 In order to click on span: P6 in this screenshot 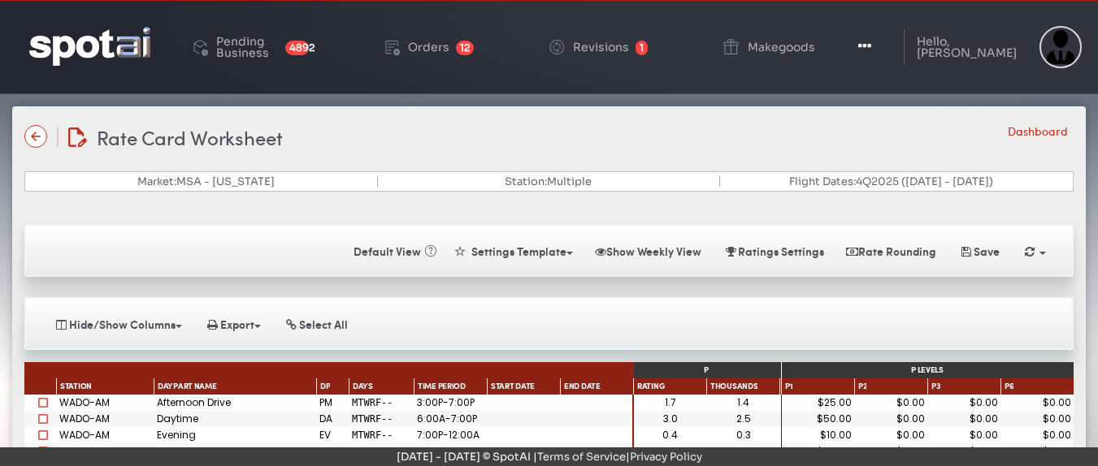, I will do `click(1008, 388)`.